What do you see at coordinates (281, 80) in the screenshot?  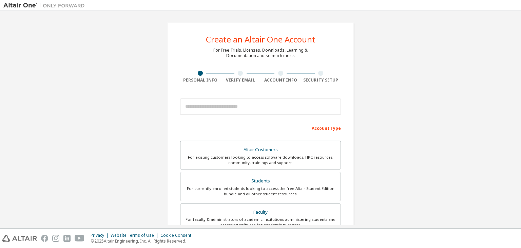 I see `div: Account Info` at bounding box center [281, 80].